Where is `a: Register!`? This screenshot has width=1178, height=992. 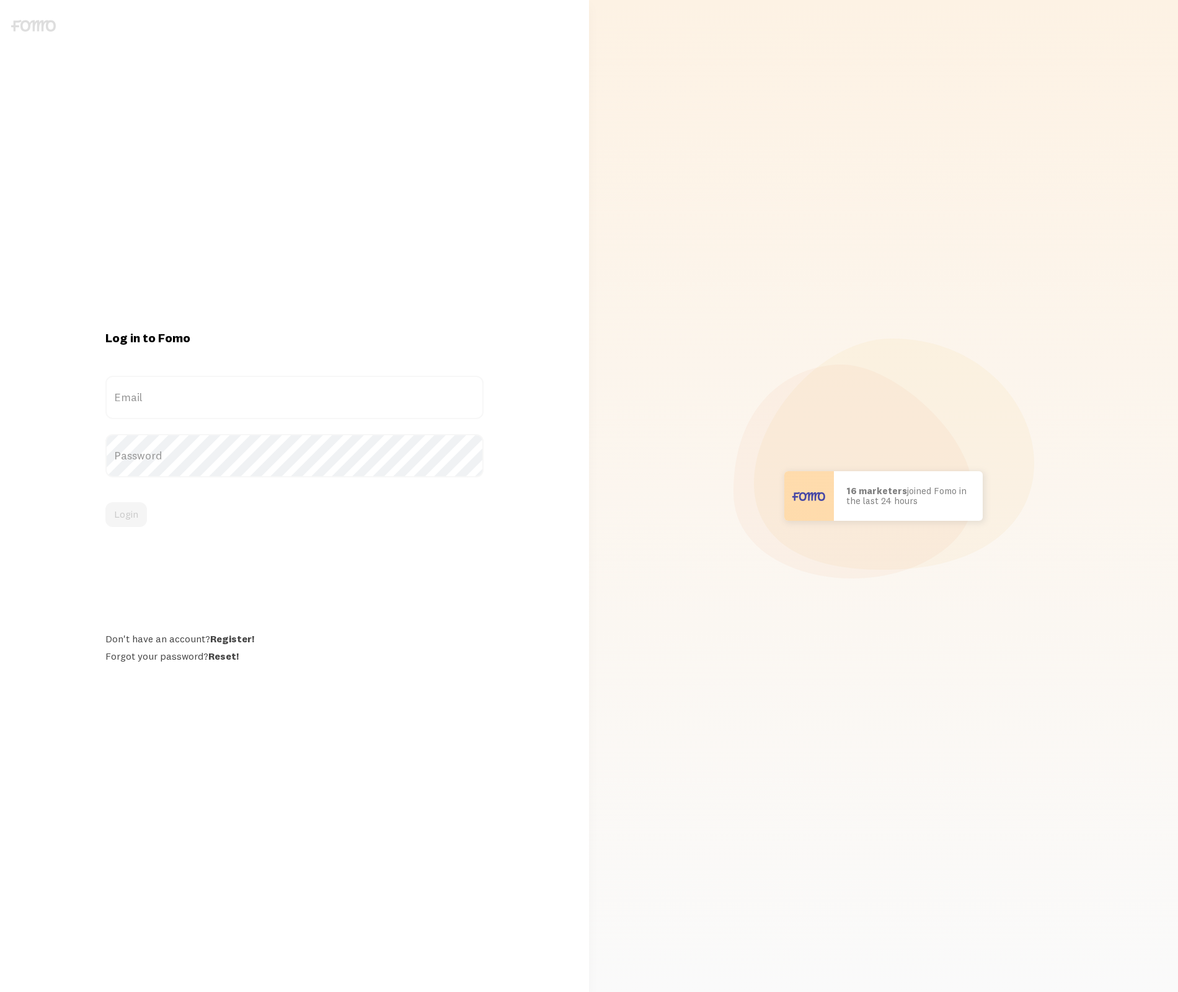
a: Register! is located at coordinates (232, 639).